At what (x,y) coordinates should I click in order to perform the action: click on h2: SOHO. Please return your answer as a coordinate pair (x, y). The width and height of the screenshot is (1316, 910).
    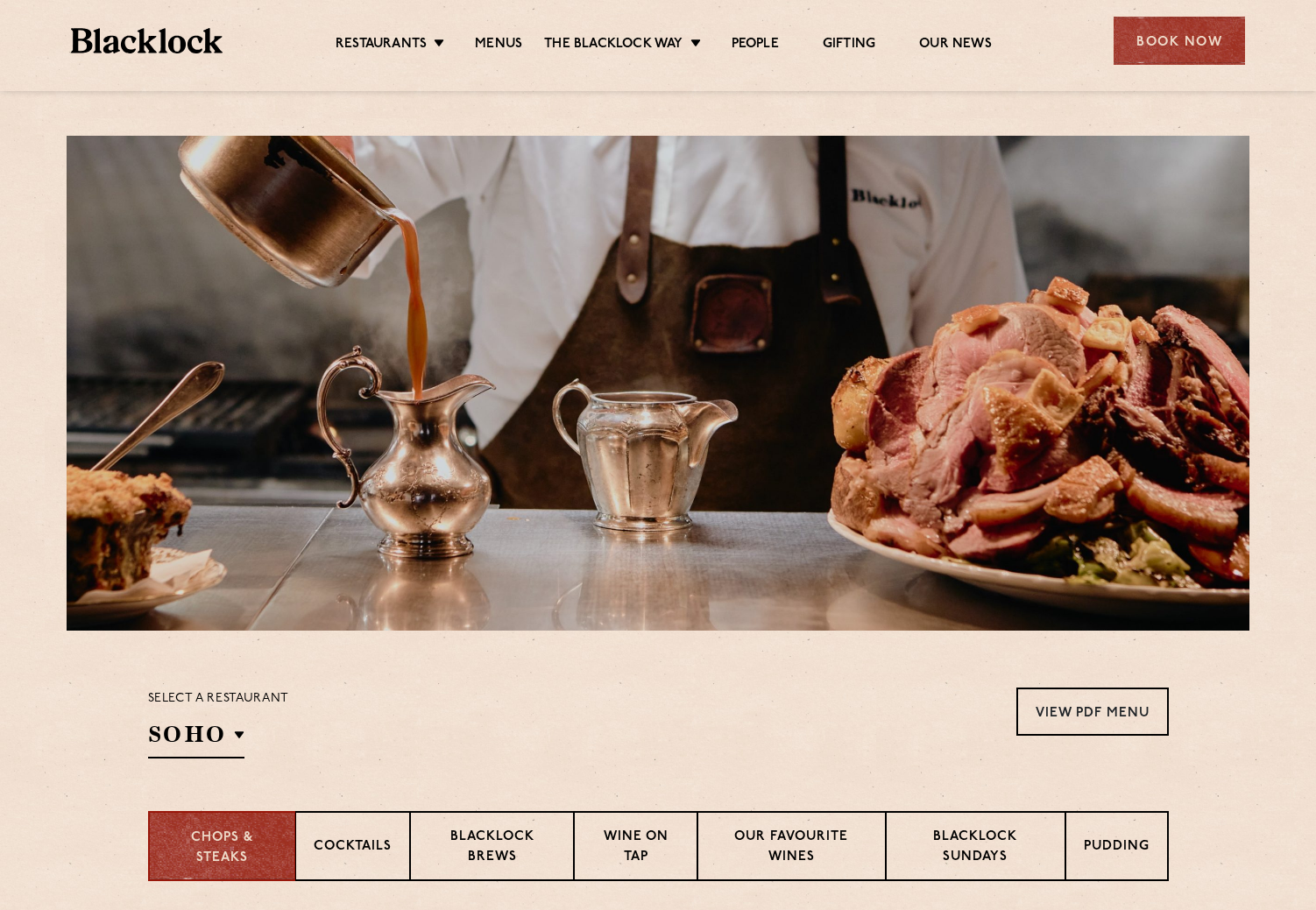
    Looking at the image, I should click on (196, 738).